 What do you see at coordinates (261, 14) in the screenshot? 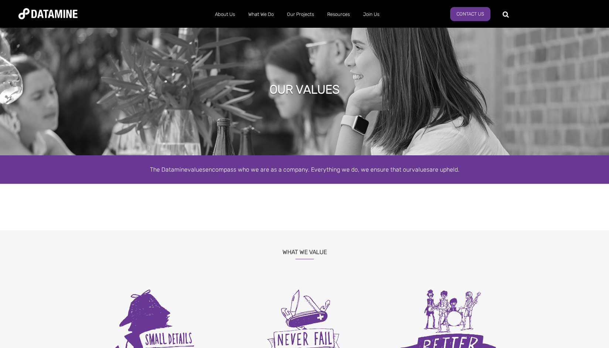
I see `a: What We Do` at bounding box center [261, 14].